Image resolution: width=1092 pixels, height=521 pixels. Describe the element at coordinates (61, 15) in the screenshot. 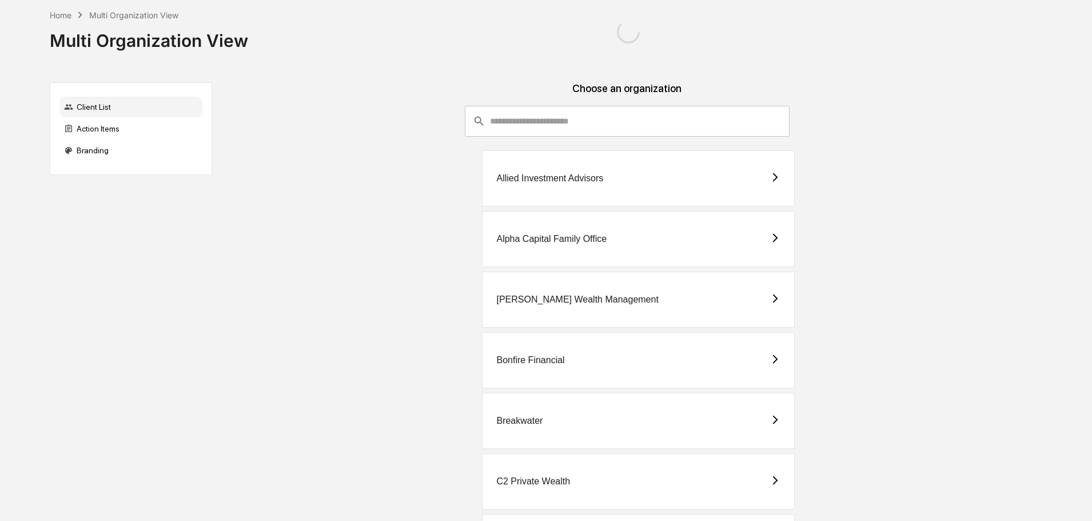

I see `div: Home` at that location.